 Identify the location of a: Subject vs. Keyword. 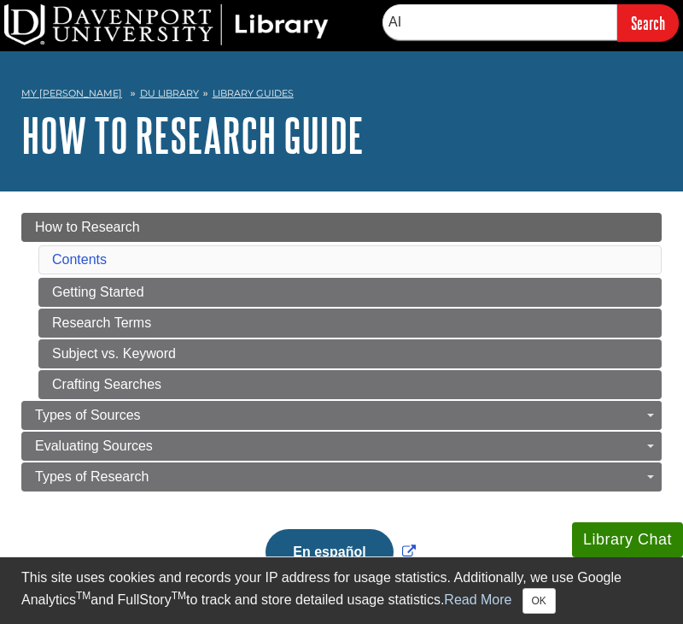
(350, 354).